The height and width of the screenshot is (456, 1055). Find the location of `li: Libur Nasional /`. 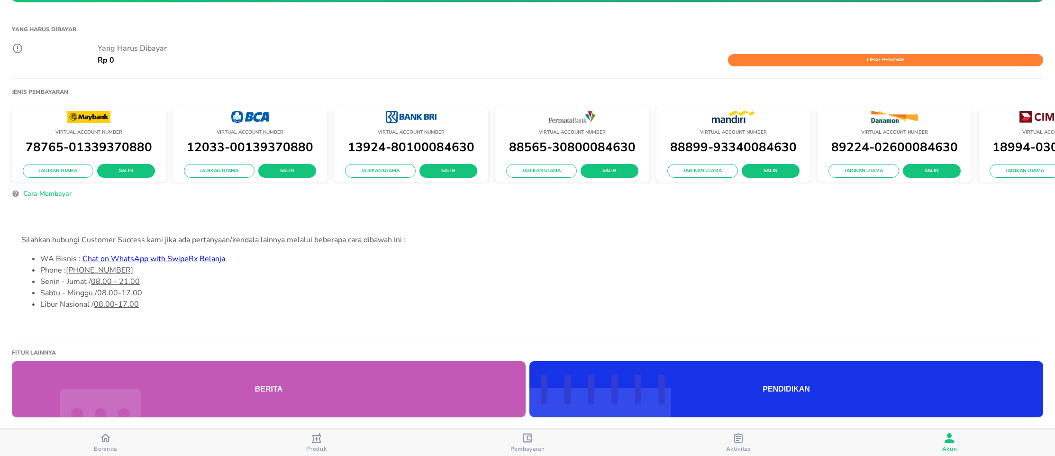

li: Libur Nasional / is located at coordinates (537, 304).